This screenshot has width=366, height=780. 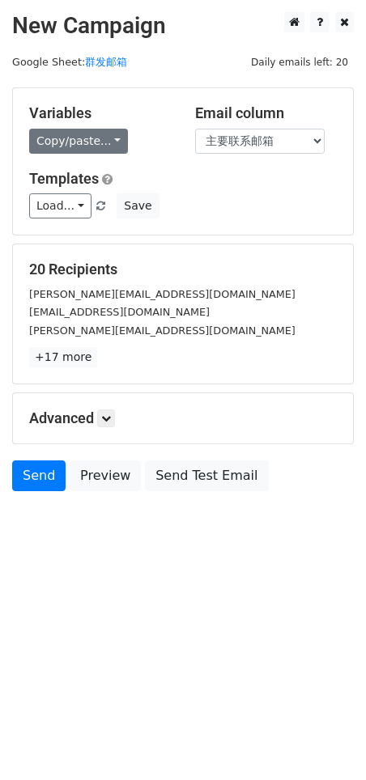 I want to click on h5: Advanced, so click(x=183, y=418).